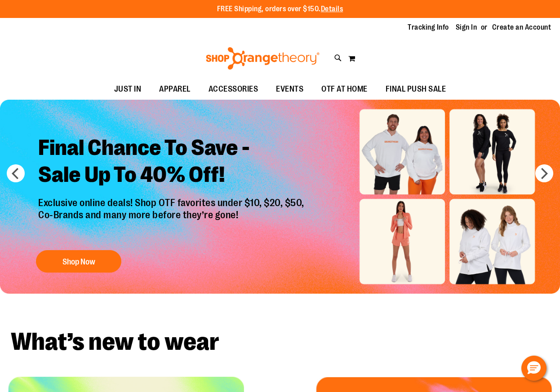 The image size is (560, 392). What do you see at coordinates (79, 262) in the screenshot?
I see `button: Shop Now` at bounding box center [79, 262].